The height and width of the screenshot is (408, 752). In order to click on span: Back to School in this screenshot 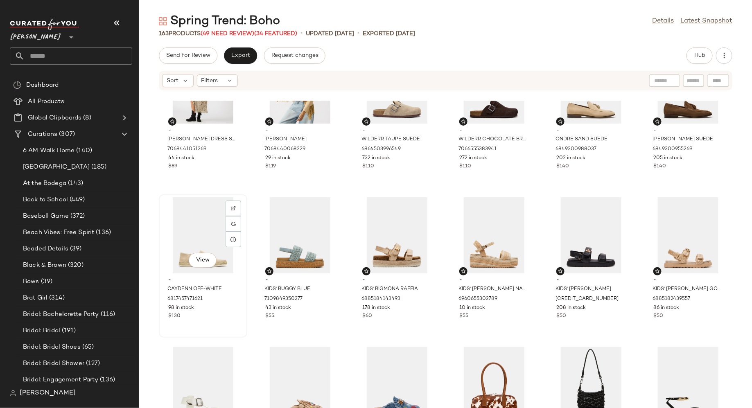, I will do `click(45, 200)`.